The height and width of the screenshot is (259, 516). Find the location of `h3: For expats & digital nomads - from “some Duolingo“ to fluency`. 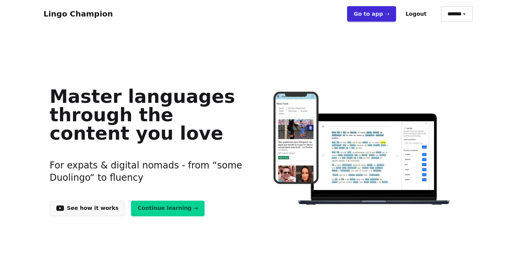

h3: For expats & digital nomads - from “some Duolingo“ to fluency is located at coordinates (148, 171).